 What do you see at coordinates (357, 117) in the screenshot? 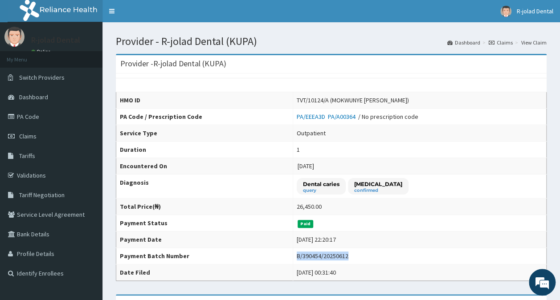
I see `div: / No prescription code` at bounding box center [357, 117].